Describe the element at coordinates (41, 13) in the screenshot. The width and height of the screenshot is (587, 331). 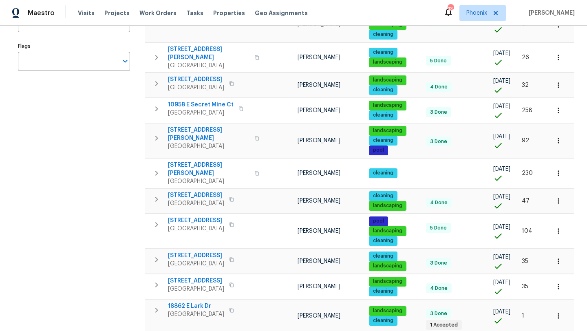
I see `span: Maestro` at that location.